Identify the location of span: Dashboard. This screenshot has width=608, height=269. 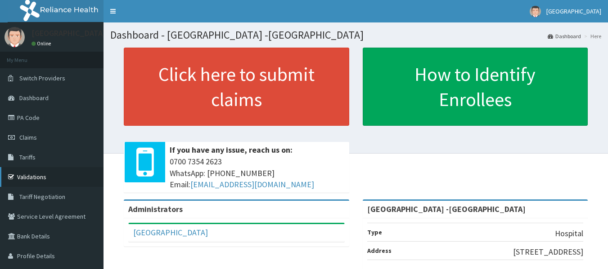
(34, 98).